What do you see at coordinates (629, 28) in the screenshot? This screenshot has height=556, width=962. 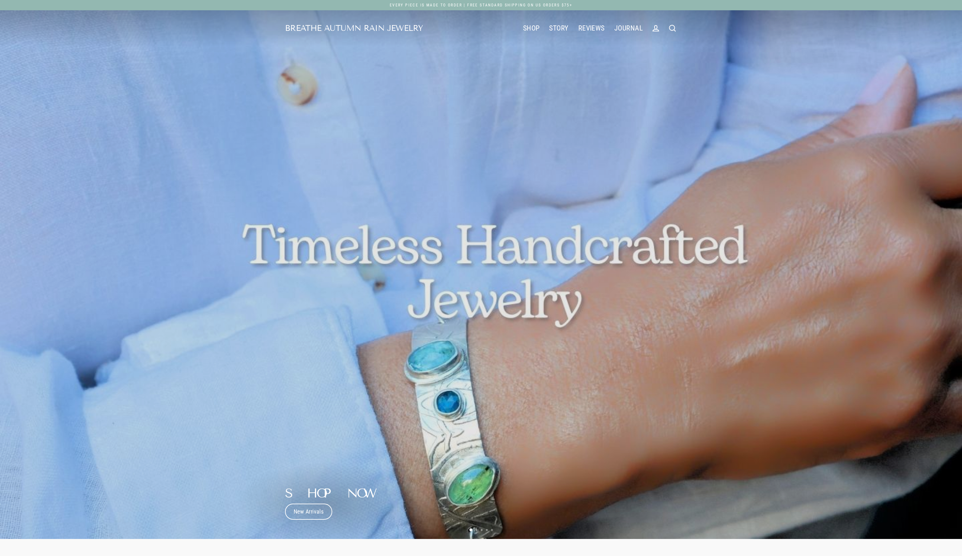 I see `a: JOURNAL` at bounding box center [629, 28].